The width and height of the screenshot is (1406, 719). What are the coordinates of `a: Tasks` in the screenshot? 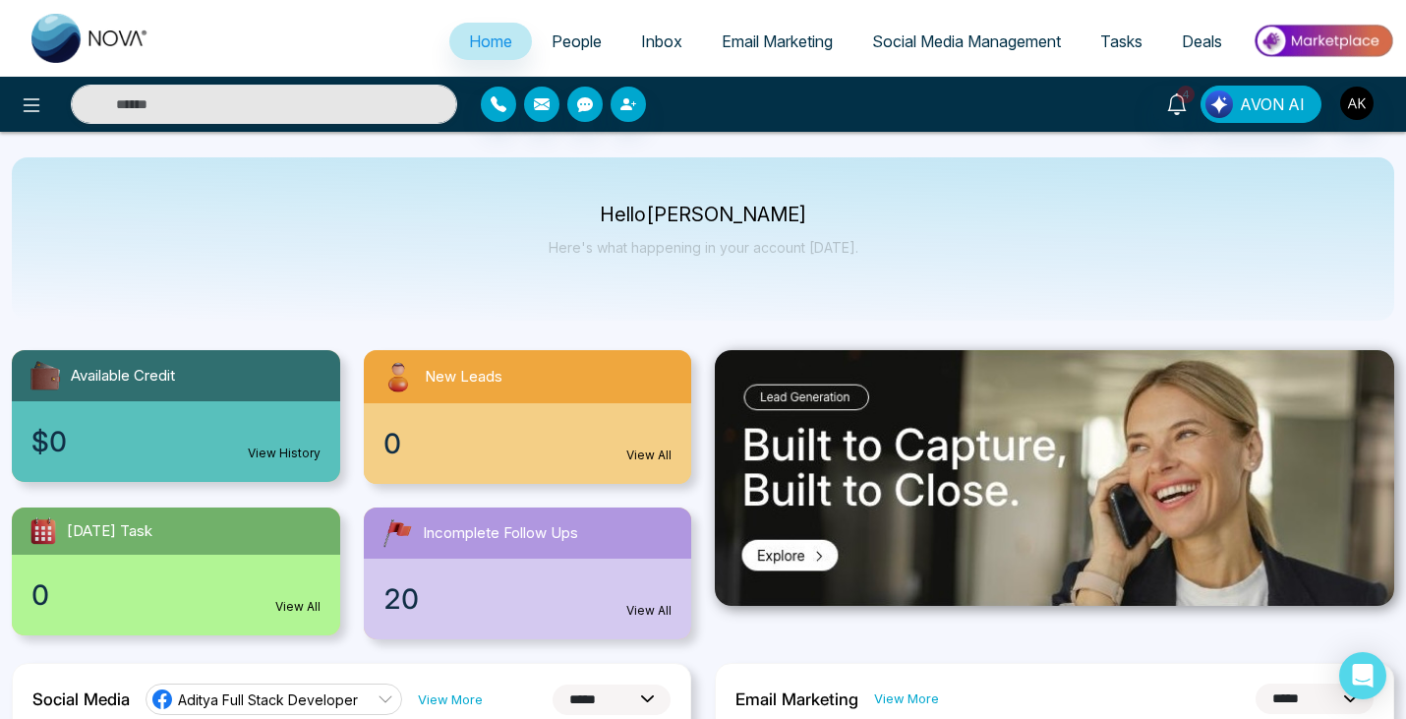 It's located at (1121, 41).